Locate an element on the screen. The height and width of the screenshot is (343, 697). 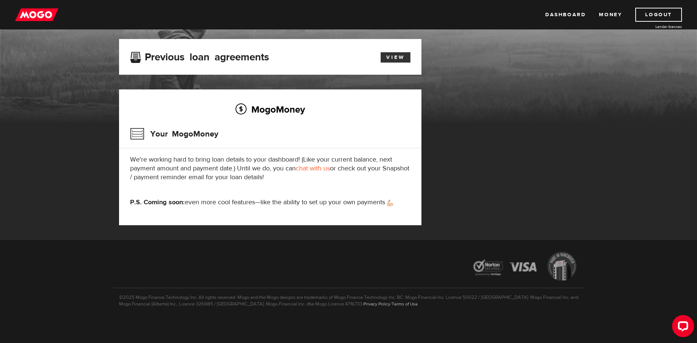
a: Lender licences is located at coordinates (655, 26).